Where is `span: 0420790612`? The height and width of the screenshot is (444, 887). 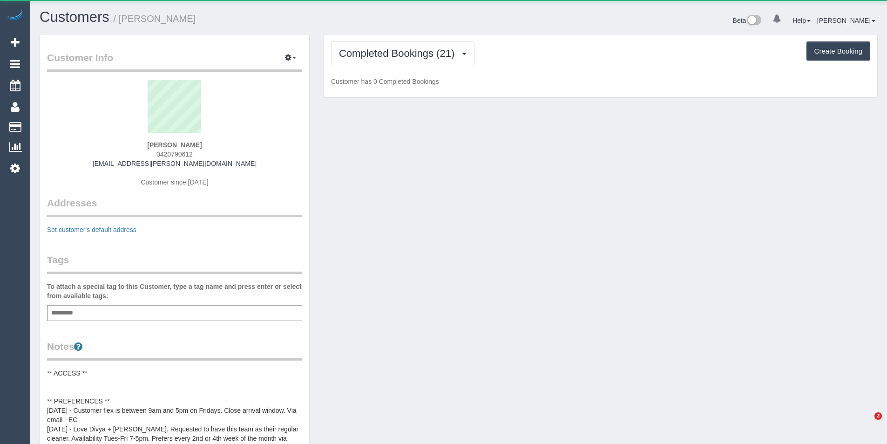
span: 0420790612 is located at coordinates (175, 154).